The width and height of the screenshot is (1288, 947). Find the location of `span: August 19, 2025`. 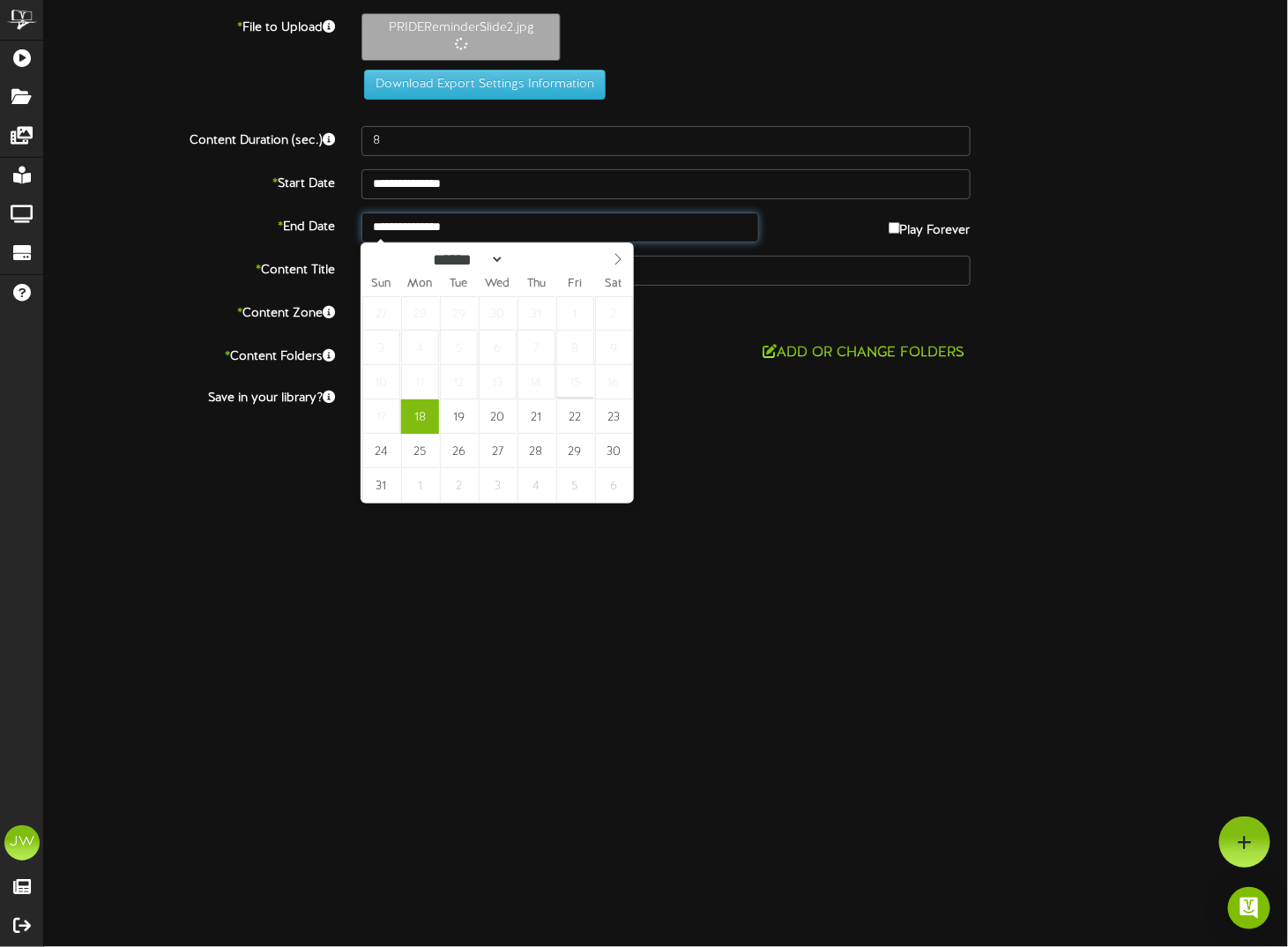

span: August 19, 2025 is located at coordinates (459, 416).